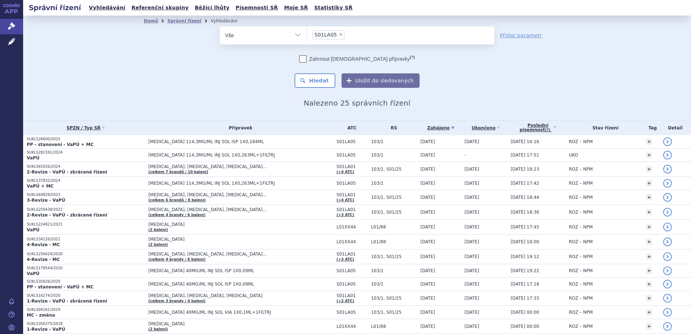 The image size is (691, 334). Describe the element at coordinates (33, 158) in the screenshot. I see `strong: VaPÚ` at that location.